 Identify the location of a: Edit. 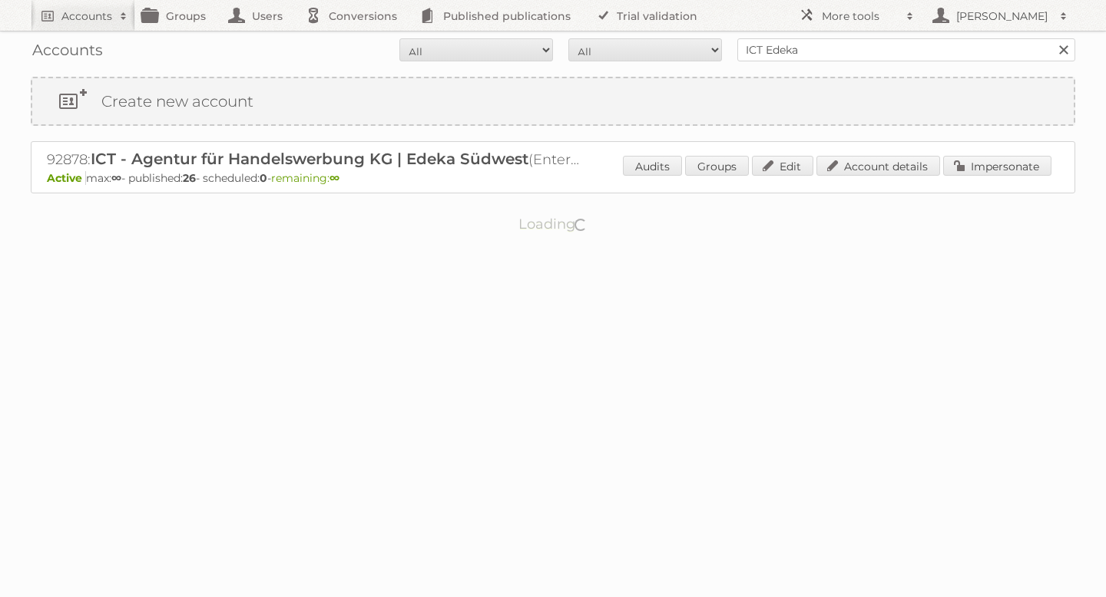
(783, 166).